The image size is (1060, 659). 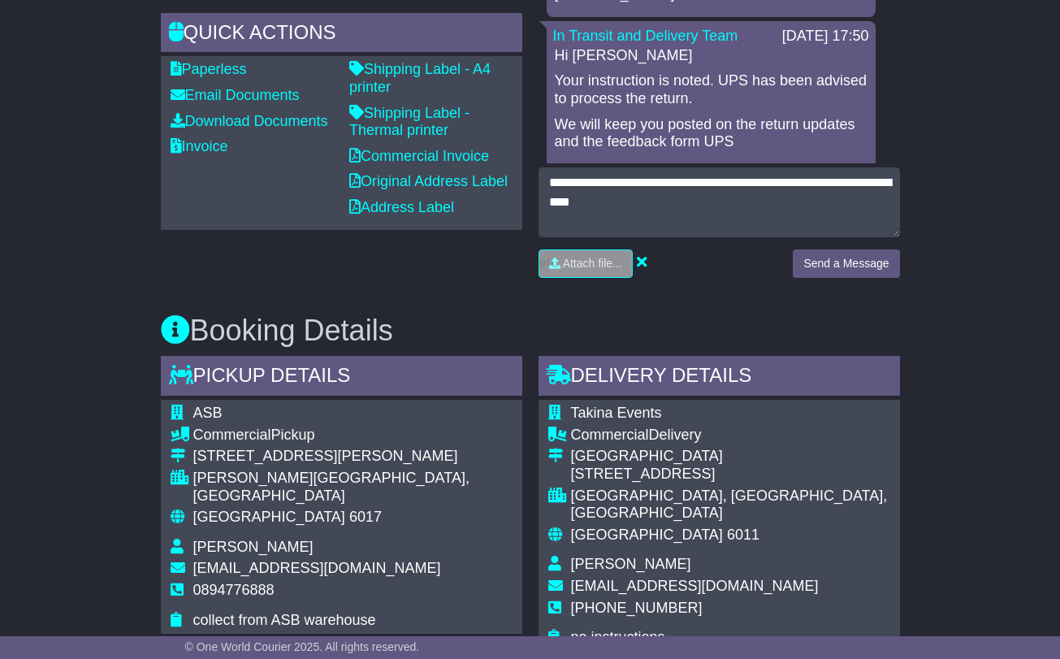 What do you see at coordinates (302, 647) in the screenshot?
I see `span: © One World Courier 2025. All rights reserved.` at bounding box center [302, 647].